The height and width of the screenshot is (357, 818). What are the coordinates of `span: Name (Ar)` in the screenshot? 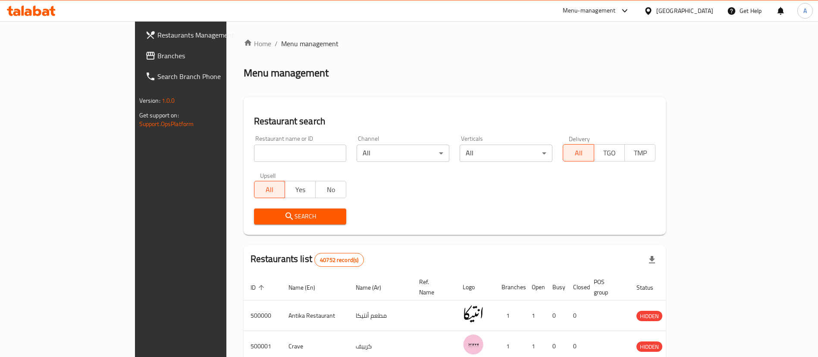 It's located at (374, 287).